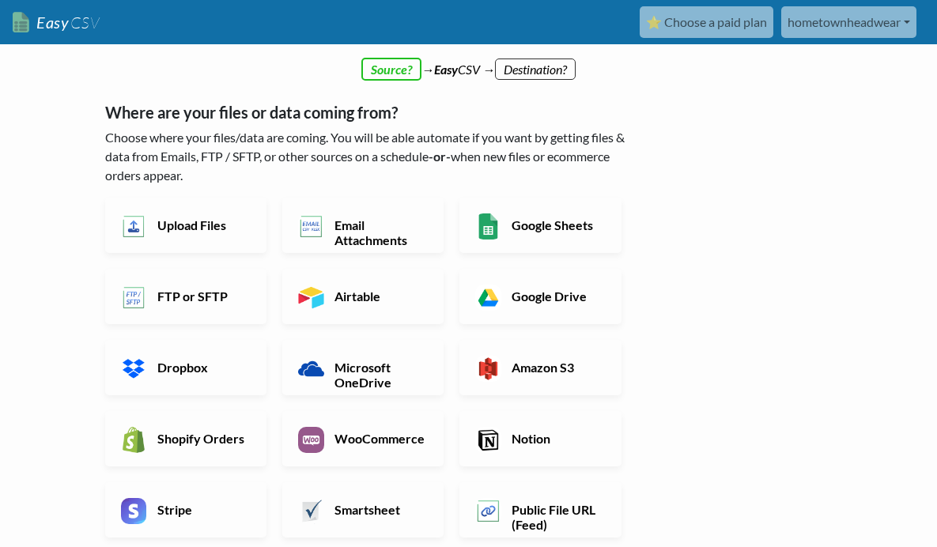  What do you see at coordinates (202, 367) in the screenshot?
I see `h6: Dropbox` at bounding box center [202, 367].